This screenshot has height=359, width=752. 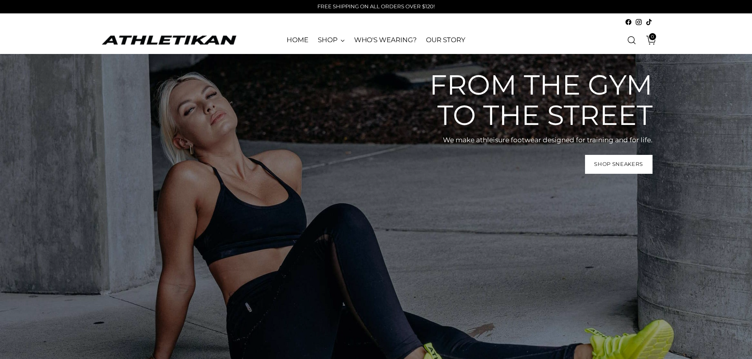 I want to click on a: OUR STORY, so click(x=445, y=40).